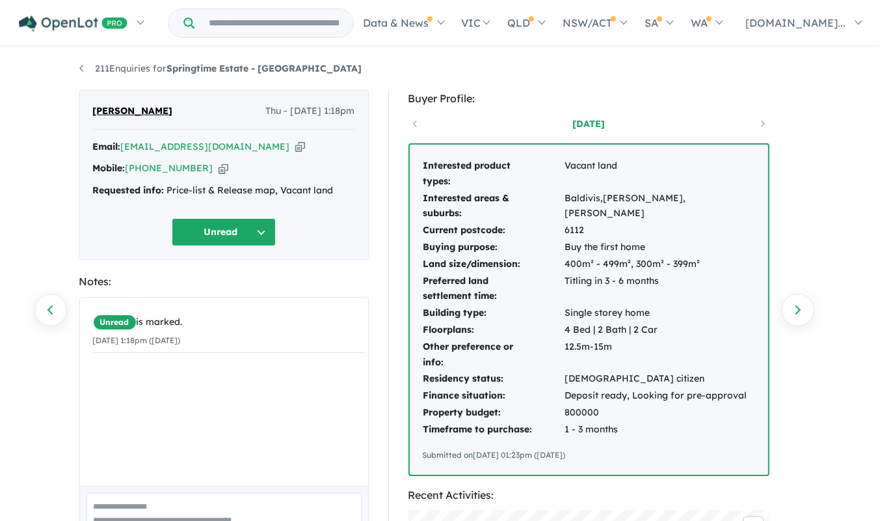  Describe the element at coordinates (589, 98) in the screenshot. I see `div: Buyer Profile:` at that location.